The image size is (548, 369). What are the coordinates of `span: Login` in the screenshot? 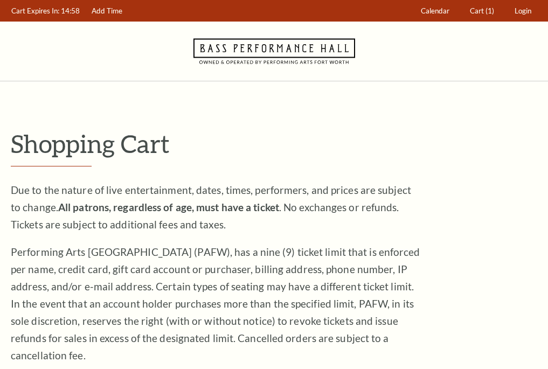 It's located at (523, 11).